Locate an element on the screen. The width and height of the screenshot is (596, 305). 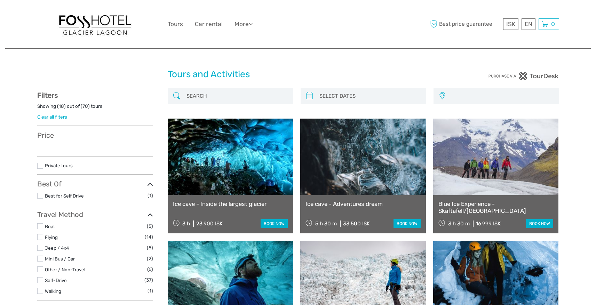
label: 18 is located at coordinates (61, 106).